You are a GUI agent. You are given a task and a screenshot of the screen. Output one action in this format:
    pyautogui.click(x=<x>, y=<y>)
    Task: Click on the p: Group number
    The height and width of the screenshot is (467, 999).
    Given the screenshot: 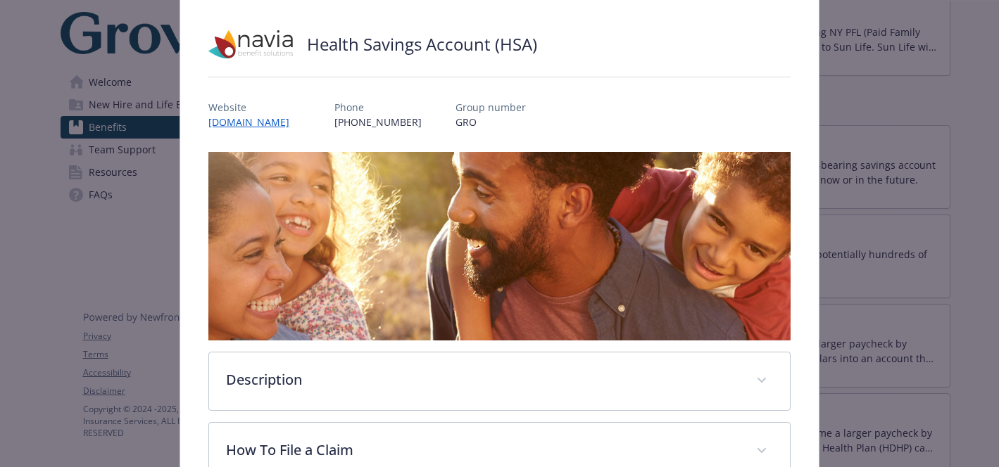 What is the action you would take?
    pyautogui.click(x=491, y=107)
    